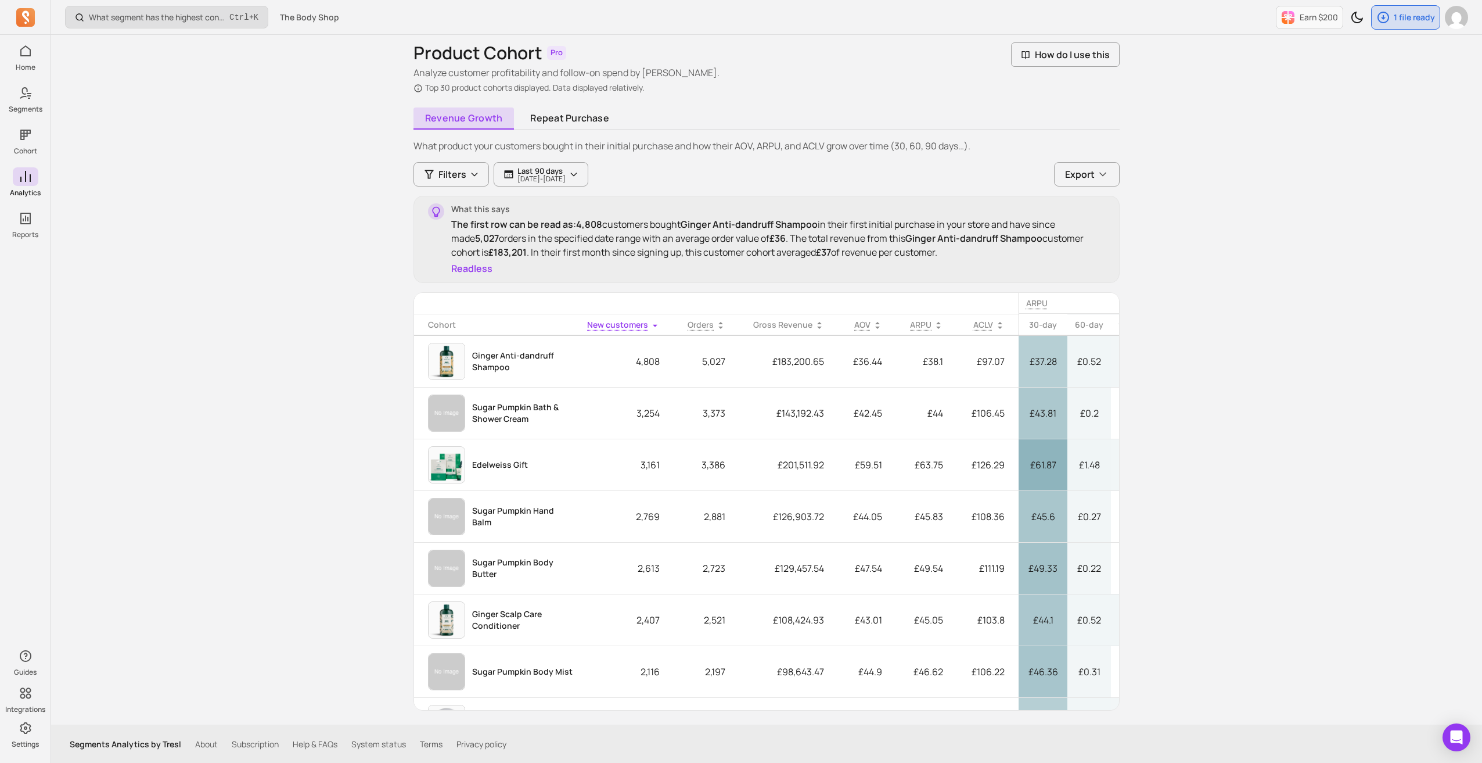  Describe the element at coordinates (25, 709) in the screenshot. I see `p: Integrations` at that location.